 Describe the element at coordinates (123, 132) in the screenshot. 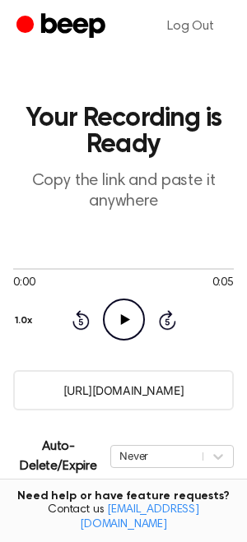

I see `h1: Your Recording is Ready` at that location.